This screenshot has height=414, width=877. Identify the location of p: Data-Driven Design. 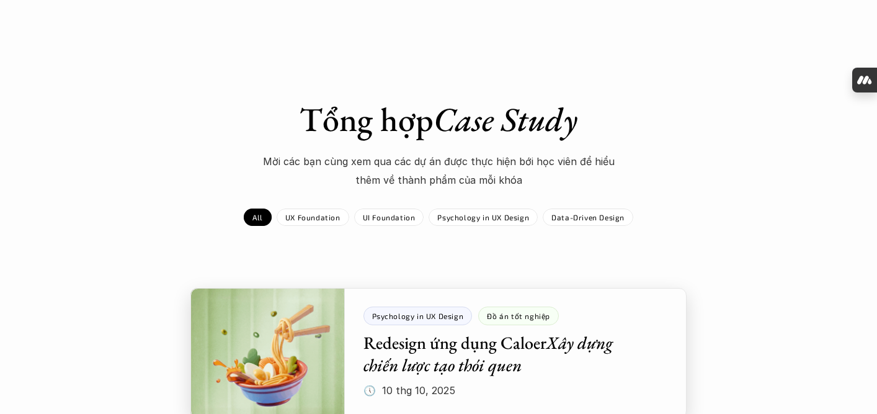
(588, 217).